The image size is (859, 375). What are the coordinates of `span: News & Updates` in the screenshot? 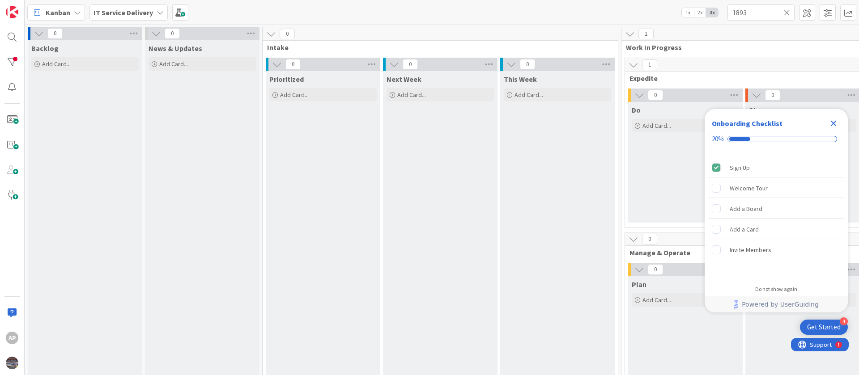 It's located at (175, 48).